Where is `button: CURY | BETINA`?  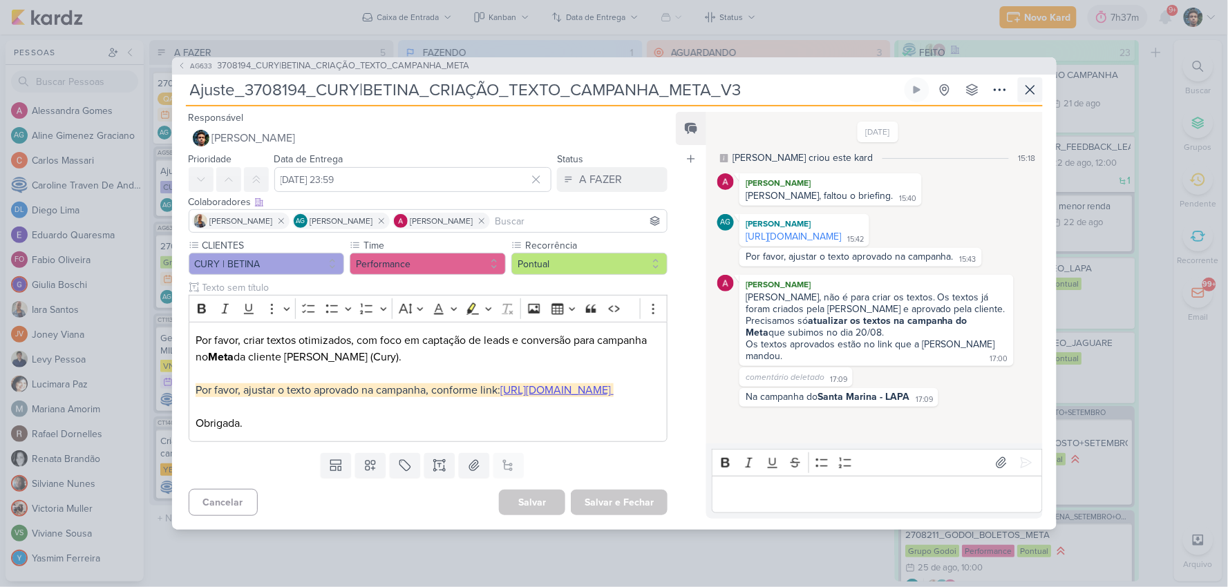
button: CURY | BETINA is located at coordinates (267, 264).